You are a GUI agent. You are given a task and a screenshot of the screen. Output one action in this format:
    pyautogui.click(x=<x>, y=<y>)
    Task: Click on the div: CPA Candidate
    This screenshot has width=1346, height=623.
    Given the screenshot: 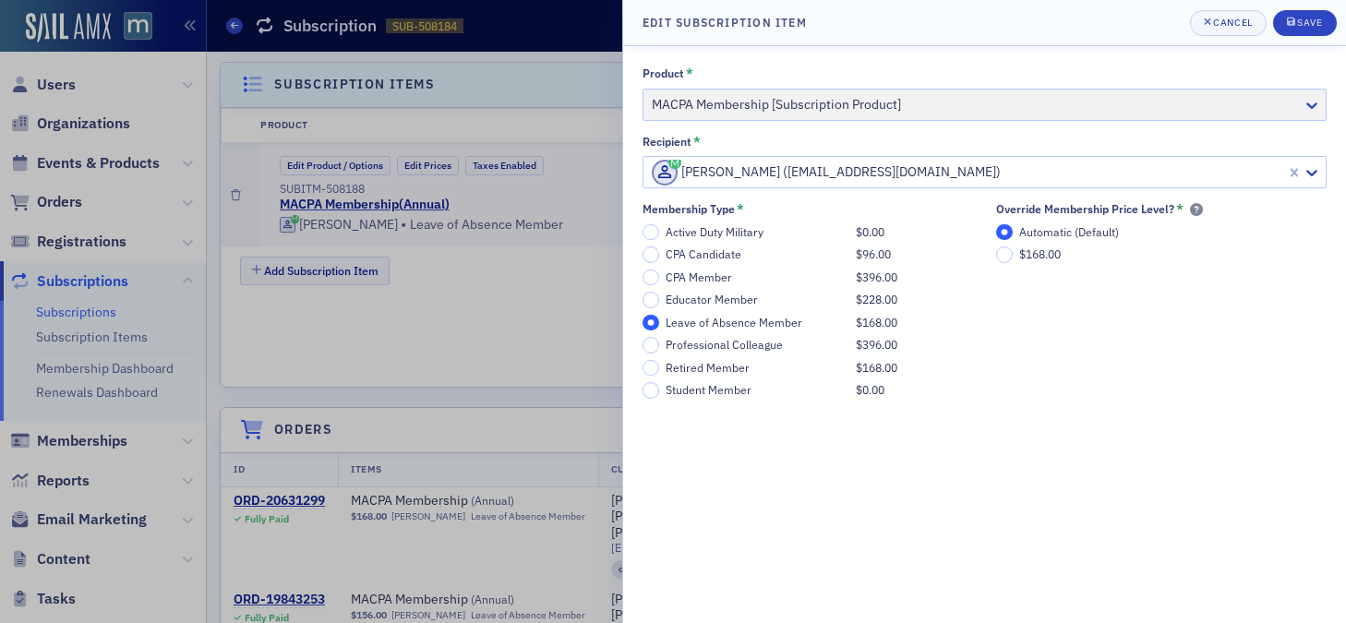 What is the action you would take?
    pyautogui.click(x=756, y=254)
    